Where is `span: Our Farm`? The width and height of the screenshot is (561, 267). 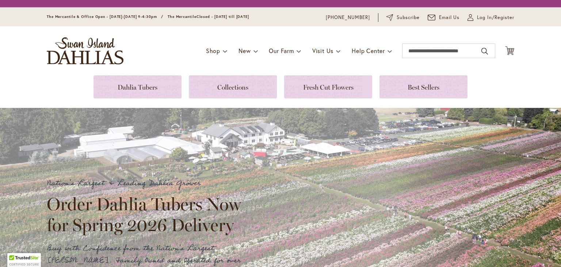 span: Our Farm is located at coordinates (281, 50).